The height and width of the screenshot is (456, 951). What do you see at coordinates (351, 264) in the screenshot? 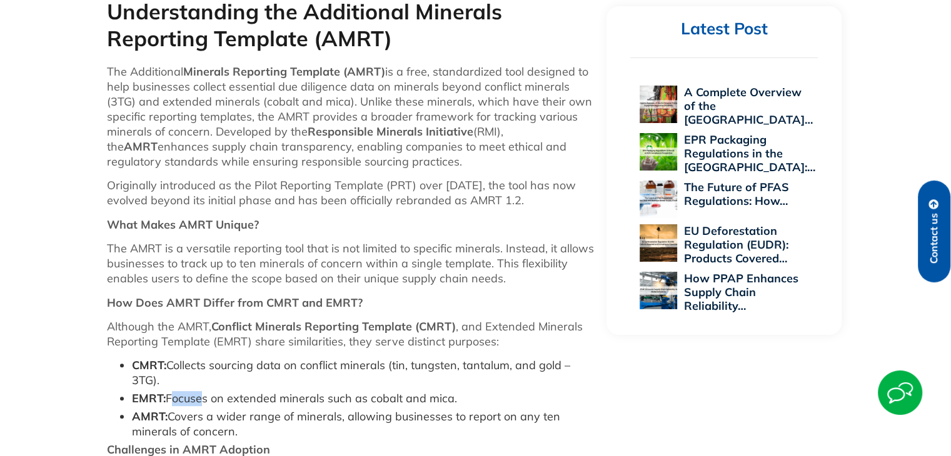
I see `p: The AMRT is a versatile reporting tool that is not limited to specific minerals. Instead, it allo...` at bounding box center [351, 264].